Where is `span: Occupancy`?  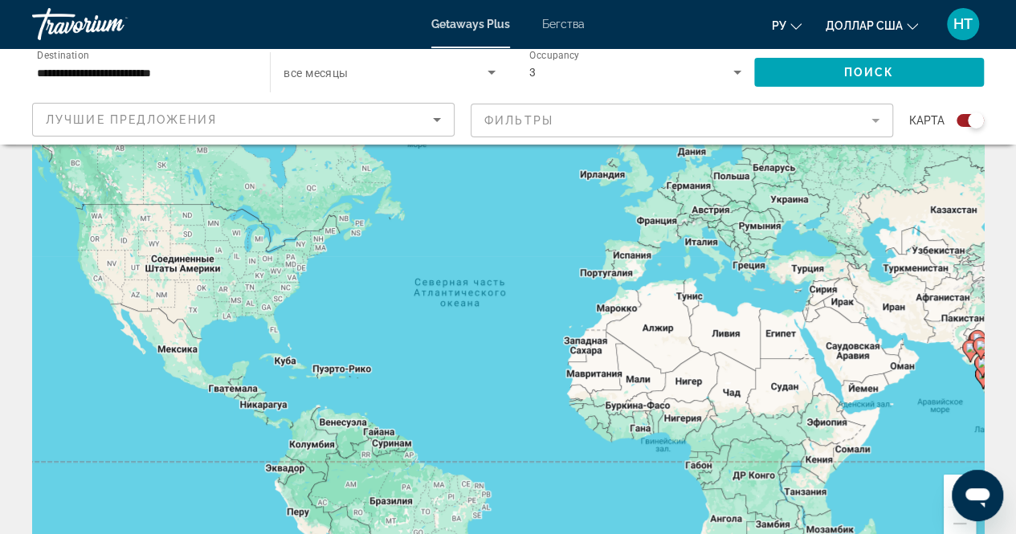 span: Occupancy is located at coordinates (554, 55).